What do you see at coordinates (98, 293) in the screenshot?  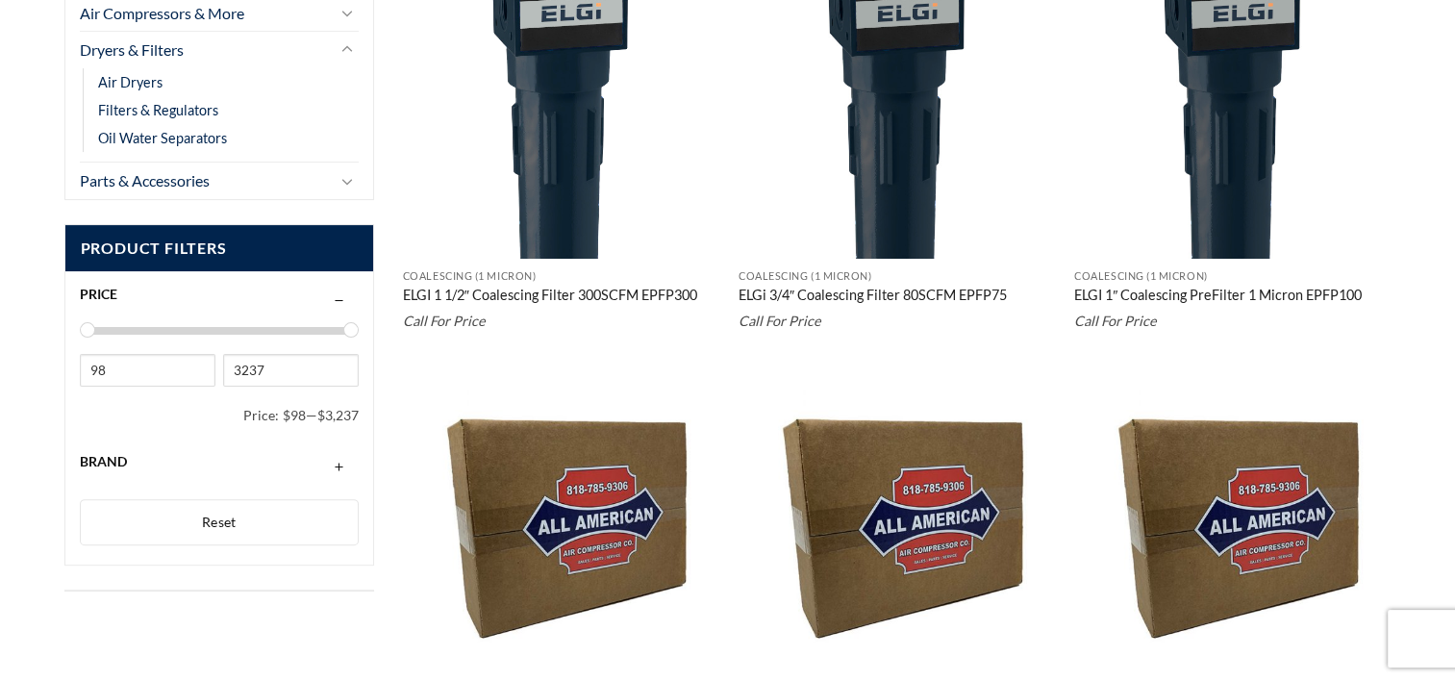 I see `span: Price` at bounding box center [98, 293].